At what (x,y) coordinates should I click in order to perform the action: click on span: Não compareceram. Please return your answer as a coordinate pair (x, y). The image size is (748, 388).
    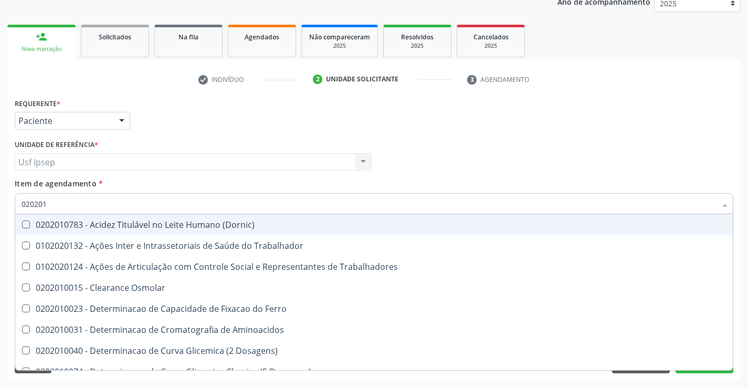
    Looking at the image, I should click on (339, 37).